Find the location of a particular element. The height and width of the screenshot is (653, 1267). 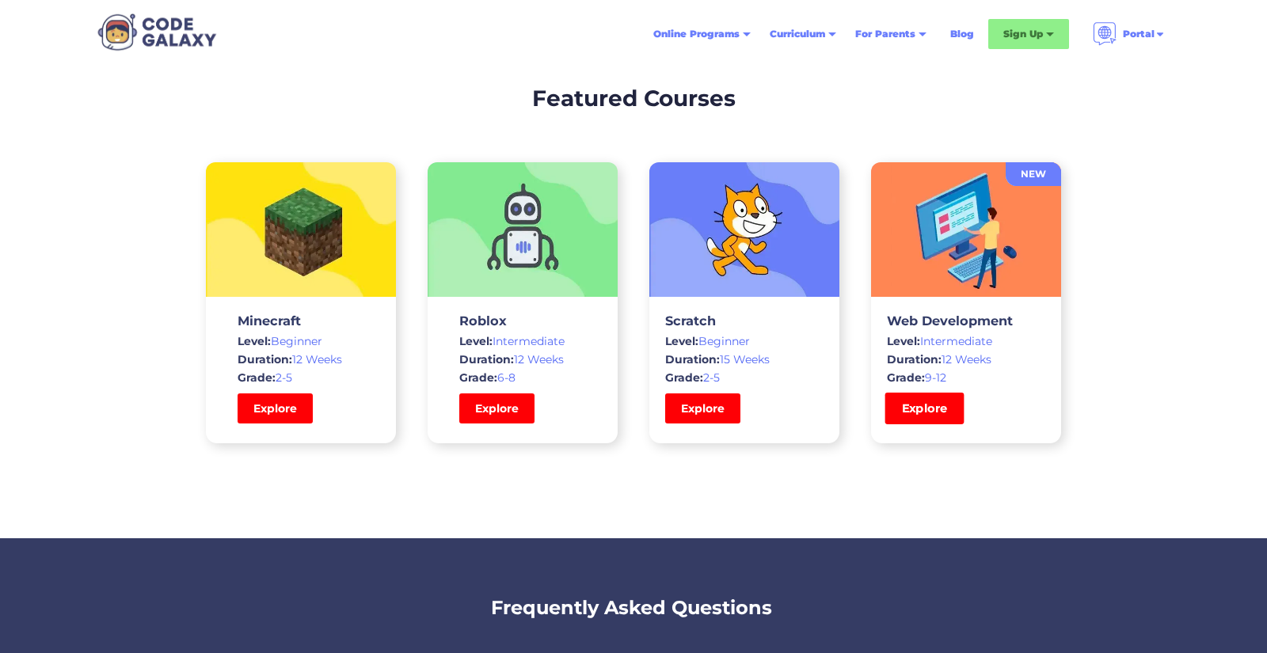

a: NEW is located at coordinates (1033, 174).